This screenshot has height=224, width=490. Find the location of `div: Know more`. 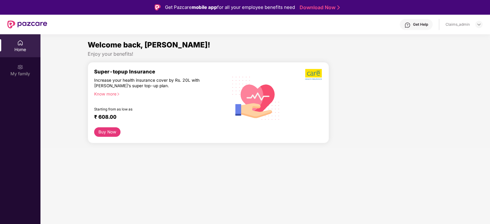

div: Know more is located at coordinates (159, 94).